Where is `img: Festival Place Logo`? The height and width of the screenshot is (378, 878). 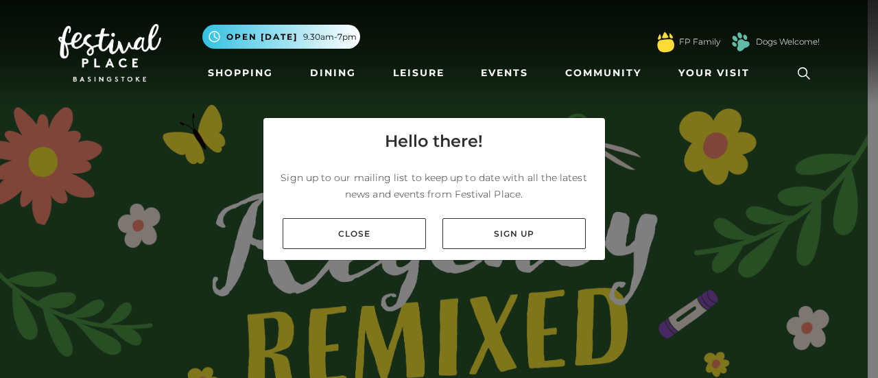
img: Festival Place Logo is located at coordinates (110, 53).